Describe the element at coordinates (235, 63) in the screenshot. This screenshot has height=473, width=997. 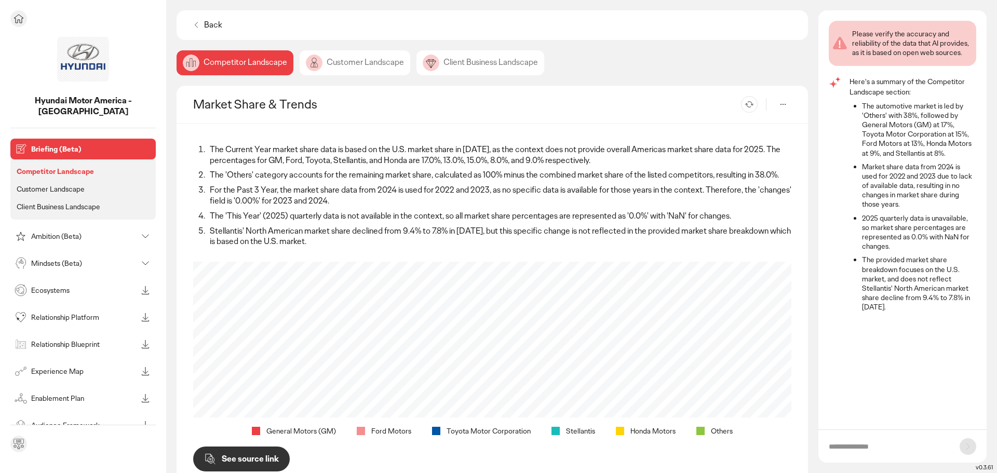
I see `div: Competitor Landscape` at that location.